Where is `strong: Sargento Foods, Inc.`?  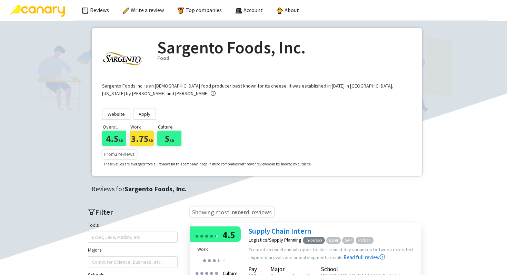 strong: Sargento Foods, Inc. is located at coordinates (156, 189).